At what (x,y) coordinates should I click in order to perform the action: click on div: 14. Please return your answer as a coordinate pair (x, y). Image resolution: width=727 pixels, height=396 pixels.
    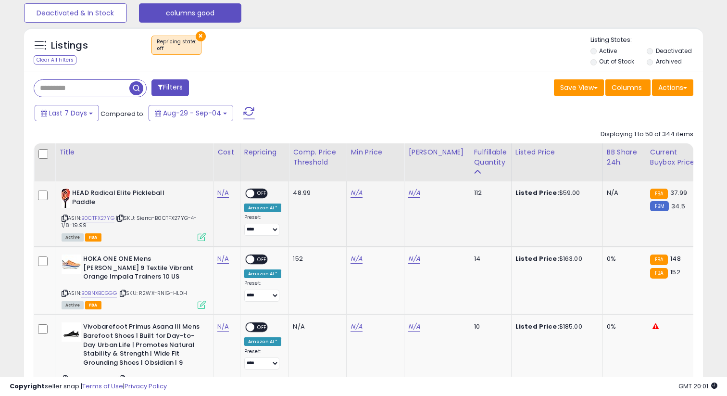
    Looking at the image, I should click on (489, 259).